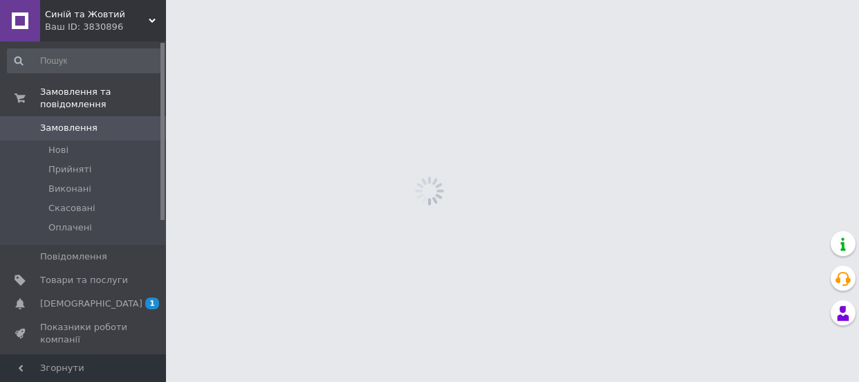 The height and width of the screenshot is (382, 859). I want to click on span: Оплачені, so click(70, 228).